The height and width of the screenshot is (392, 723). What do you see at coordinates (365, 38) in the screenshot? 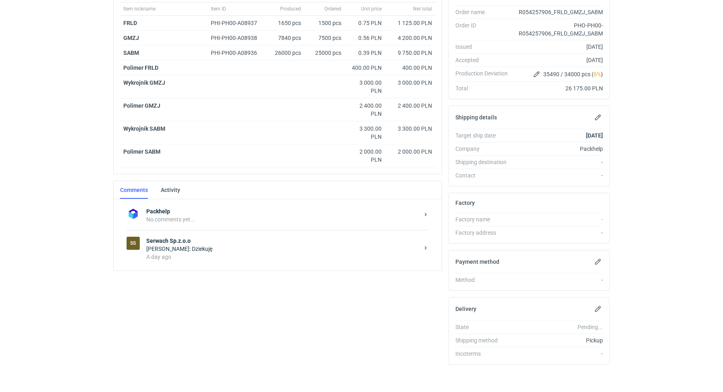
I see `div: 0.56 PLN` at bounding box center [365, 38].